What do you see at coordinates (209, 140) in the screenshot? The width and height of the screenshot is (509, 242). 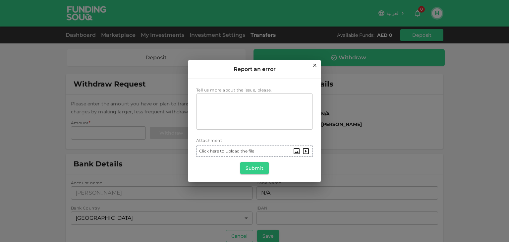 I see `span: Attachment` at bounding box center [209, 140].